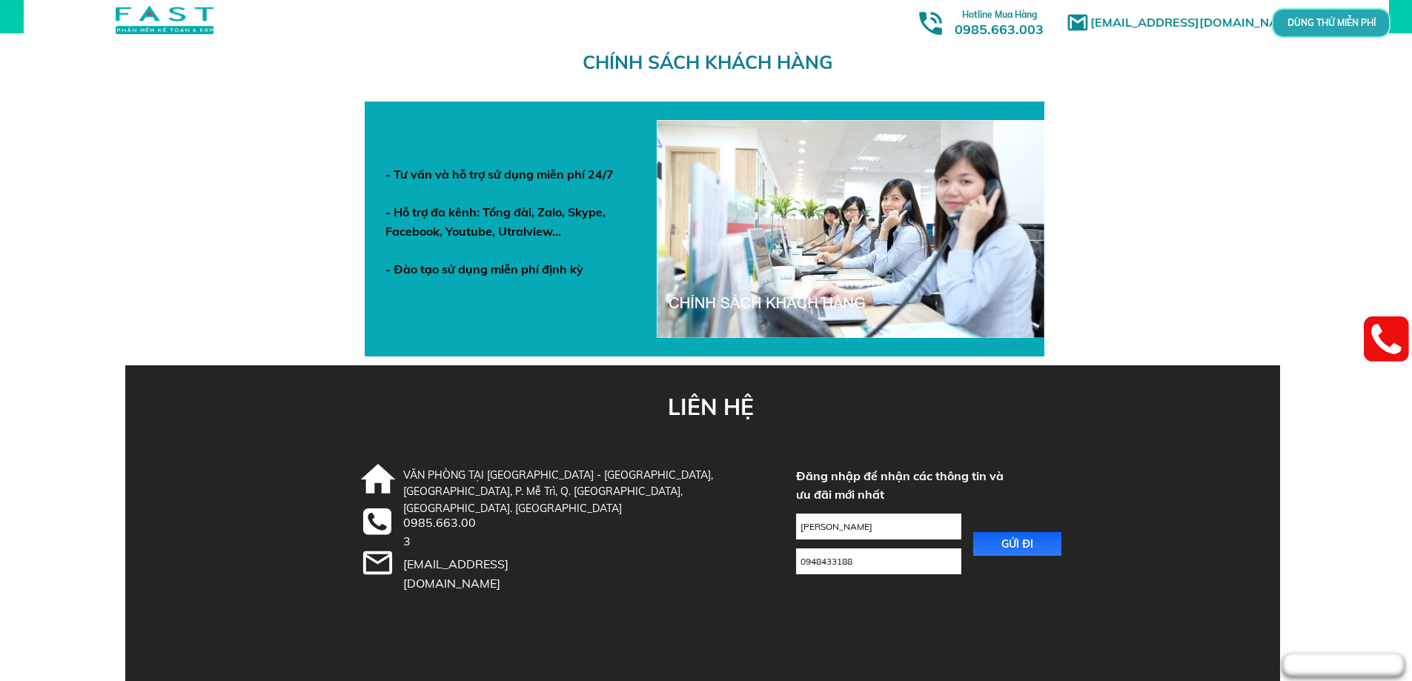 This screenshot has height=681, width=1412. Describe the element at coordinates (712, 407) in the screenshot. I see `h3: LIÊN HỆ` at that location.